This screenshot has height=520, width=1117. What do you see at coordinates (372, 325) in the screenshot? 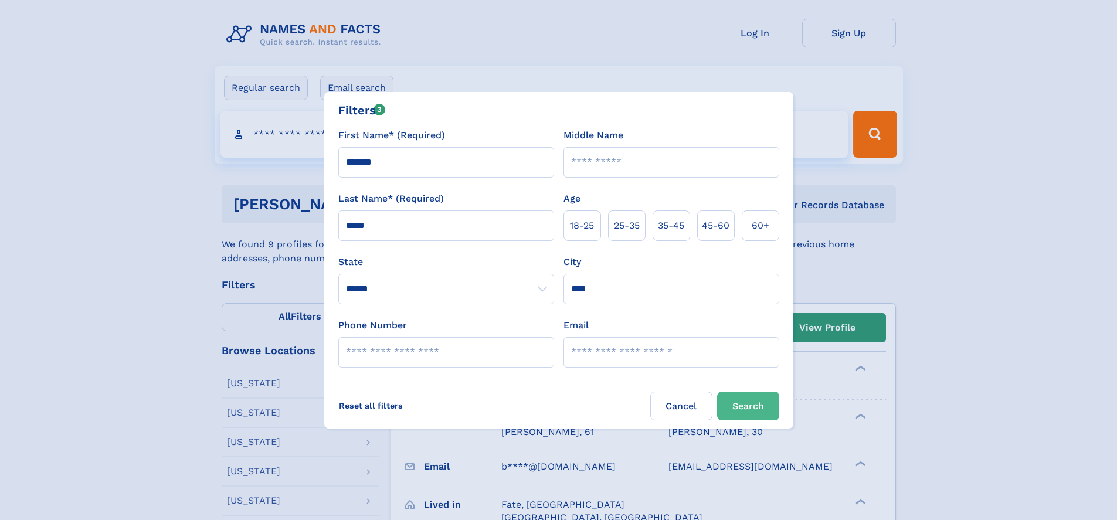
I see `label: Phone Number` at bounding box center [372, 325].